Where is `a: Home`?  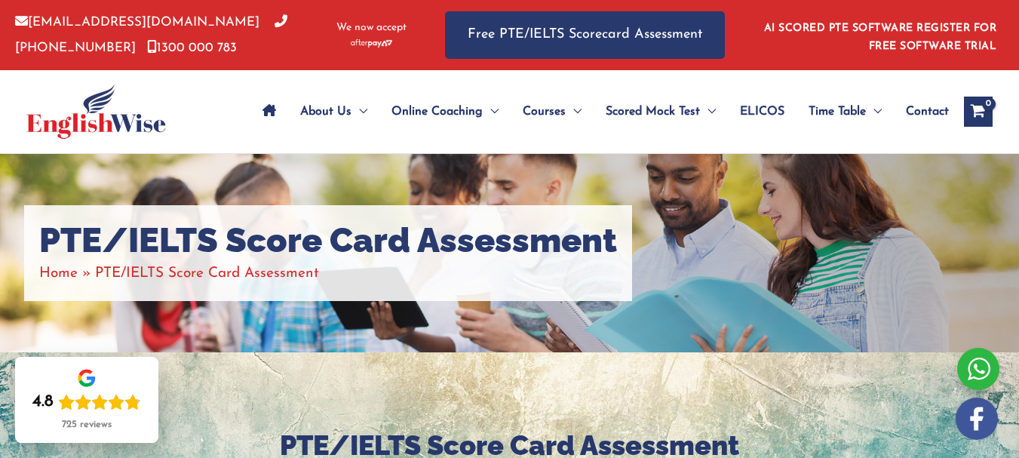
a: Home is located at coordinates (58, 273).